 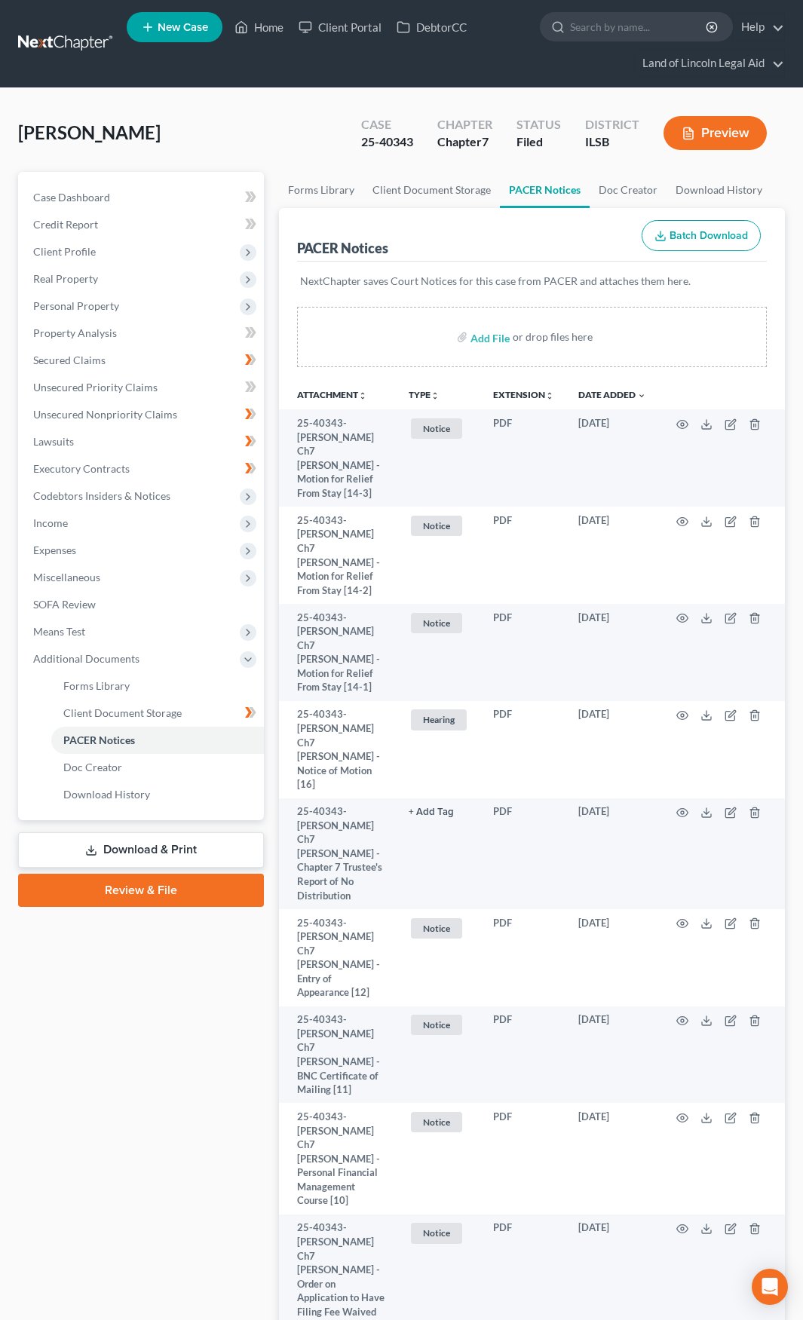 I want to click on span: Property Analysis, so click(x=75, y=332).